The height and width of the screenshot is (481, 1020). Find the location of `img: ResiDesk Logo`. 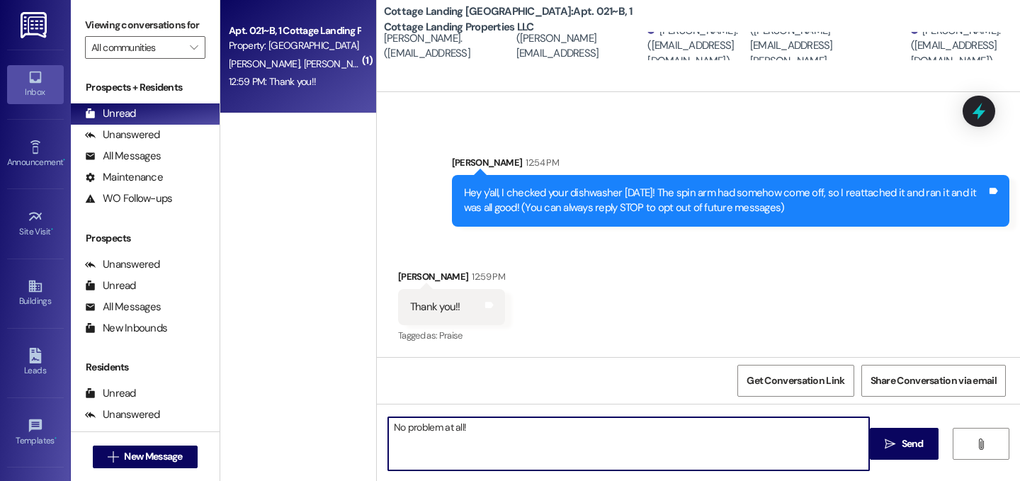

img: ResiDesk Logo is located at coordinates (35, 25).